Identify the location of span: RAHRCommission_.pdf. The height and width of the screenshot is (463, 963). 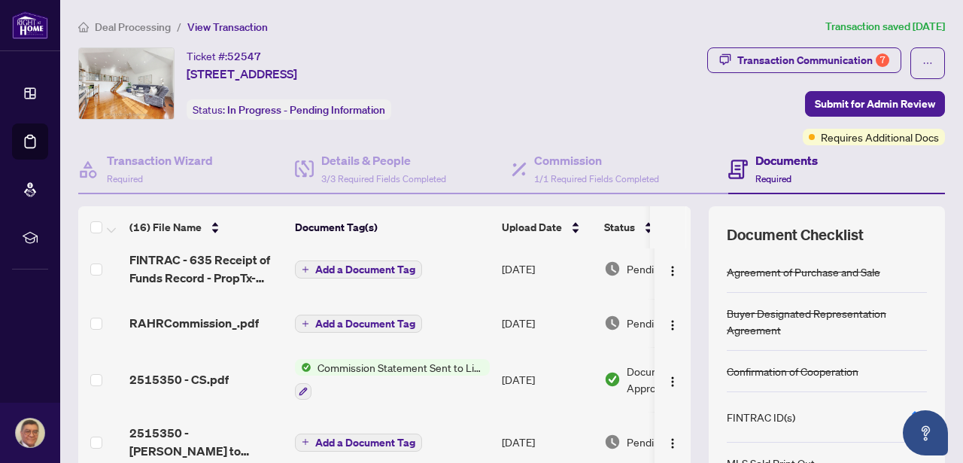
(194, 323).